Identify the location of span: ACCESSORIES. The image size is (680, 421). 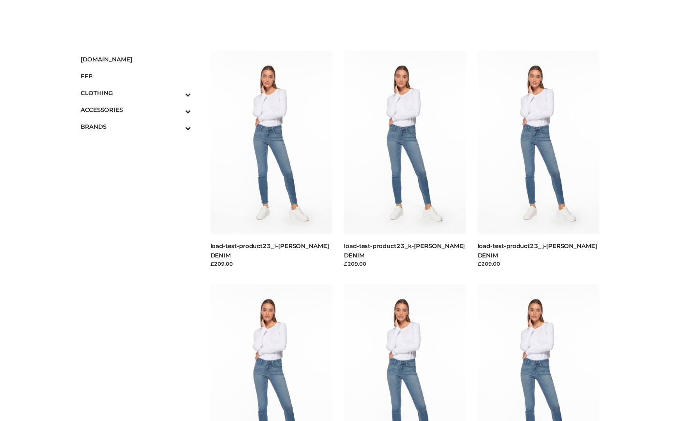
(136, 110).